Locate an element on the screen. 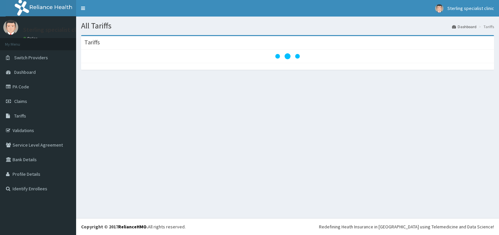  h3: Tariffs is located at coordinates (92, 42).